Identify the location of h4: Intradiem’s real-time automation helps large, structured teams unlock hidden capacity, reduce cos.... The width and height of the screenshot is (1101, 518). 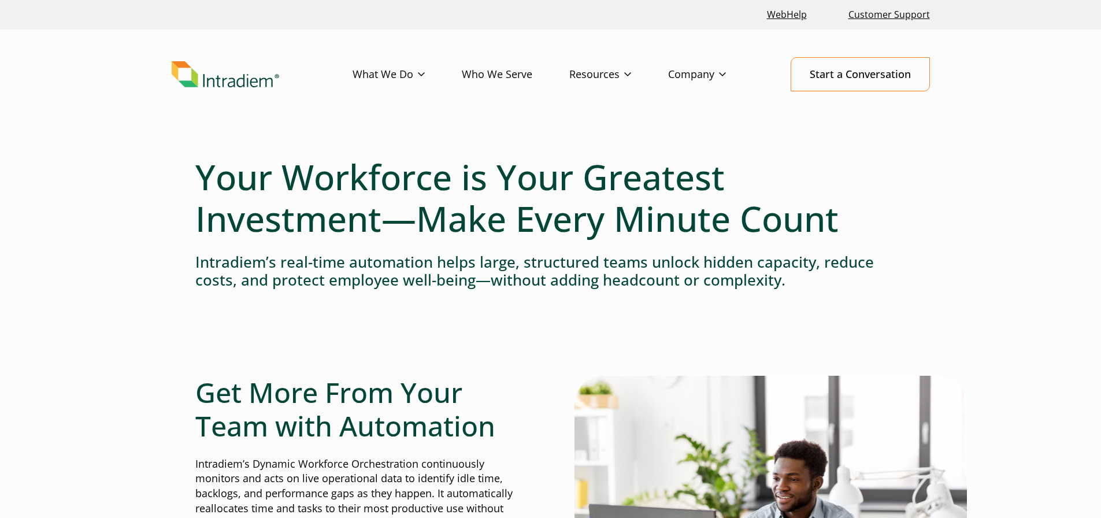
(551, 271).